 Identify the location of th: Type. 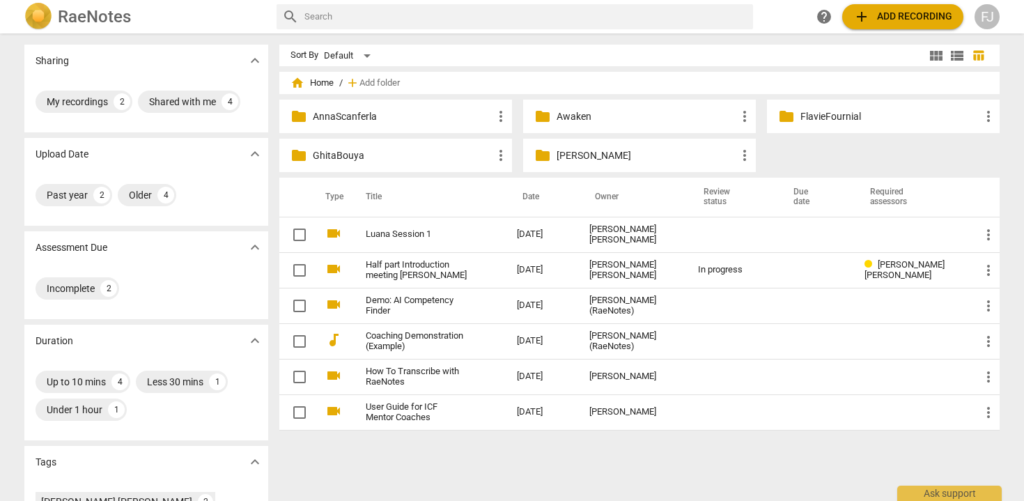
(332, 197).